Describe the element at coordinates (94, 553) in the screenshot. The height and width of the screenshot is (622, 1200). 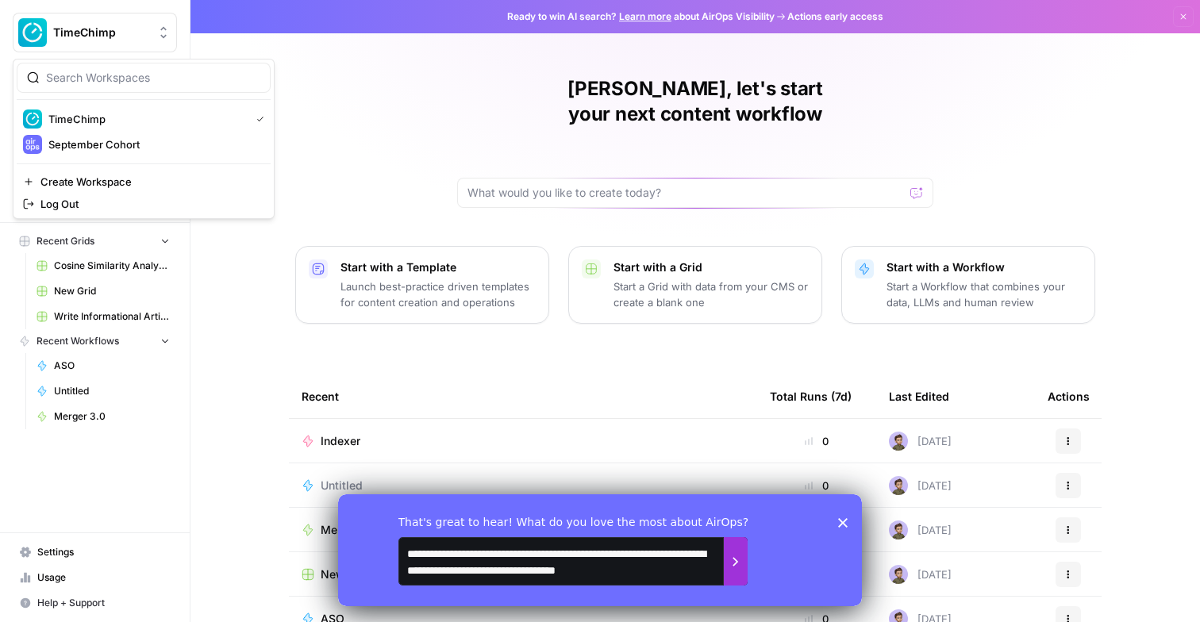
I see `a: Settings` at that location.